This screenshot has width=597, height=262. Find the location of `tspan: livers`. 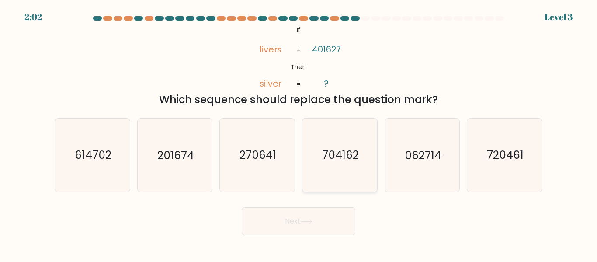

tspan: livers is located at coordinates (270, 49).